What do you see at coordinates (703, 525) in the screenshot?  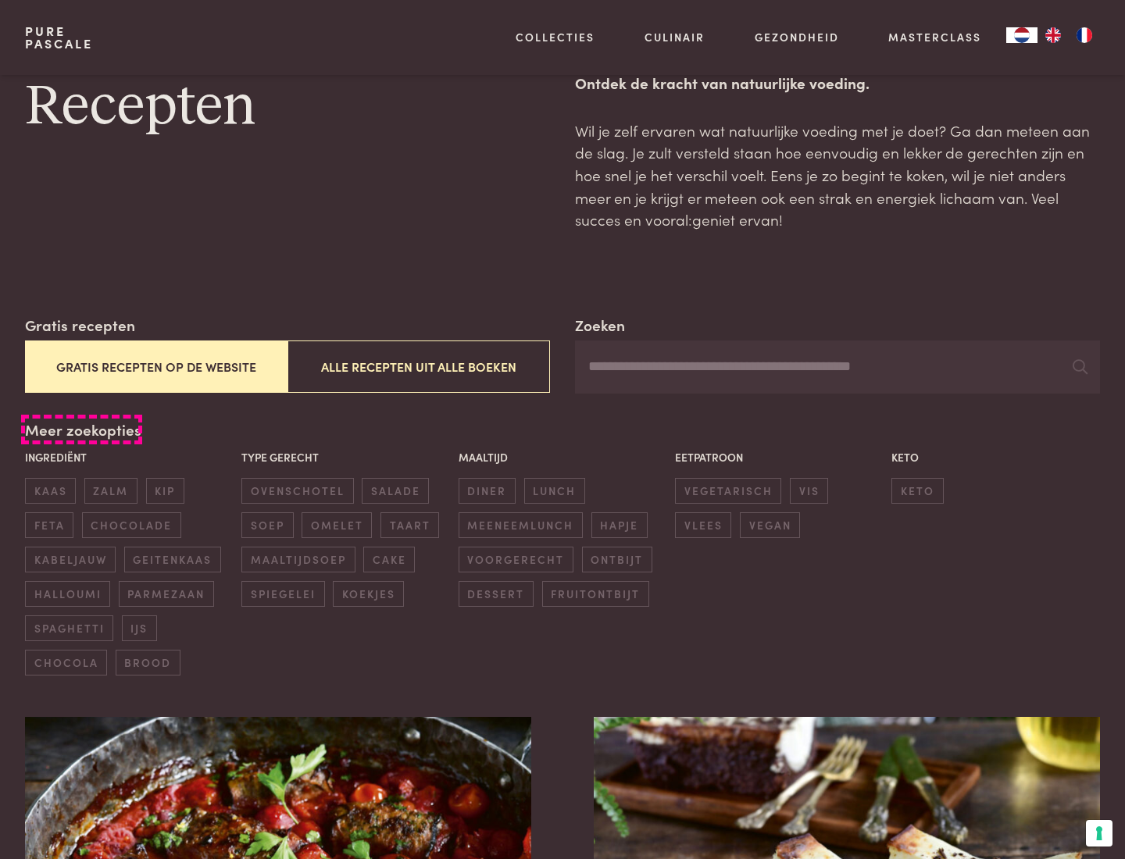 I see `span: vlees` at bounding box center [703, 525].